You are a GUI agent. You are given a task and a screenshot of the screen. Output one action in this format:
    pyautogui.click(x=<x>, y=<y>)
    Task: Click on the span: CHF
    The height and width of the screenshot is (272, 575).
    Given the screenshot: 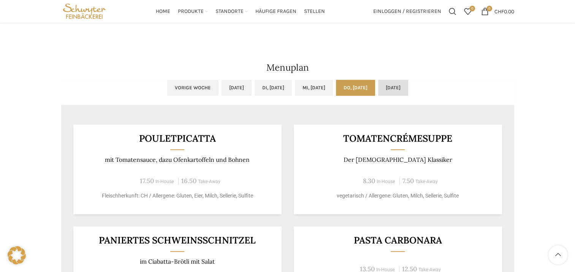 What is the action you would take?
    pyautogui.click(x=499, y=11)
    